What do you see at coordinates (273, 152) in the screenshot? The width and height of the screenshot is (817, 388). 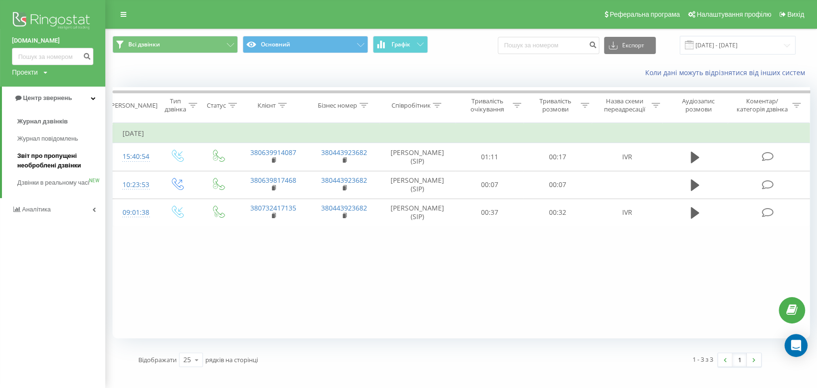 I see `a: 380639914087` at bounding box center [273, 152].